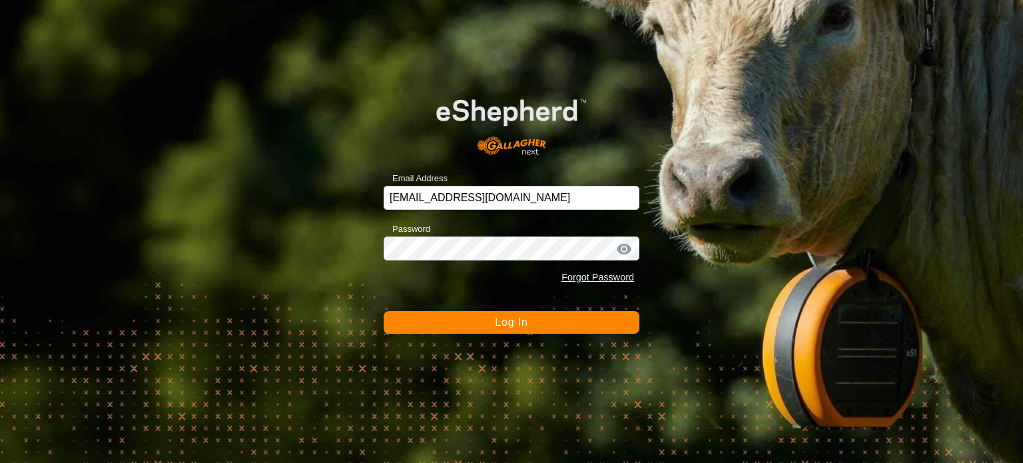  What do you see at coordinates (512, 322) in the screenshot?
I see `button: Log In` at bounding box center [512, 322].